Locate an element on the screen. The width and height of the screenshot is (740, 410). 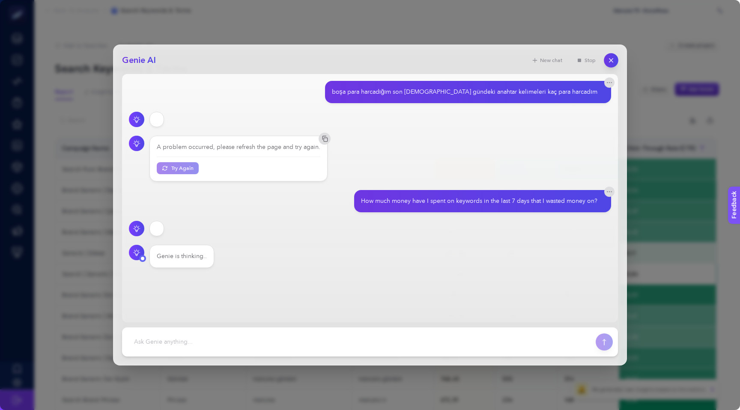
div: Genie is thinking.. is located at coordinates (182, 257).